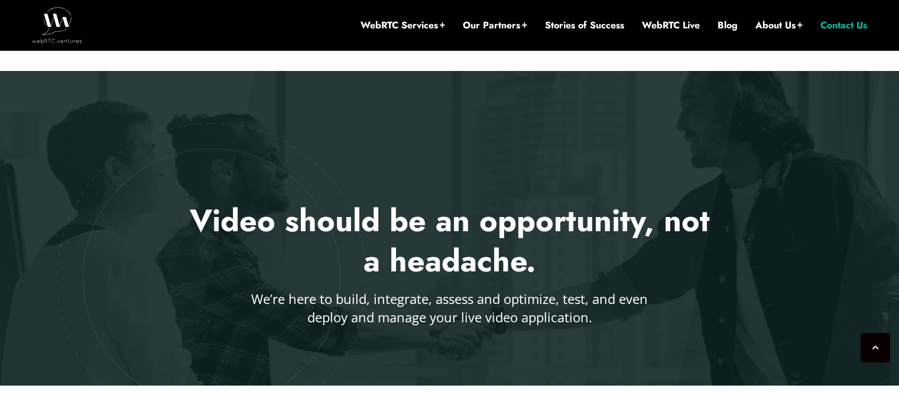 The height and width of the screenshot is (411, 899). What do you see at coordinates (402, 25) in the screenshot?
I see `a: WebRTC Services` at bounding box center [402, 25].